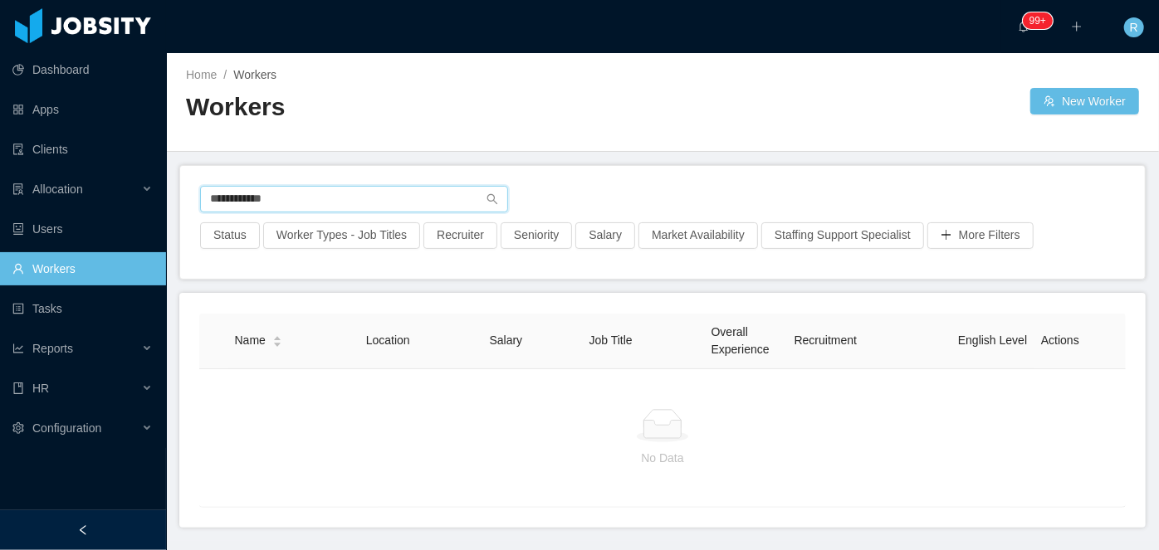 The width and height of the screenshot is (1159, 550). What do you see at coordinates (506, 340) in the screenshot?
I see `span: Salary` at bounding box center [506, 340].